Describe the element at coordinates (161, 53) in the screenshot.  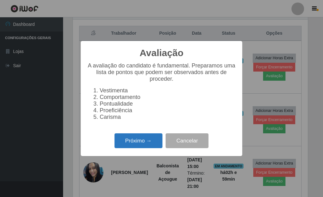
I see `h2: Avaliação` at that location.